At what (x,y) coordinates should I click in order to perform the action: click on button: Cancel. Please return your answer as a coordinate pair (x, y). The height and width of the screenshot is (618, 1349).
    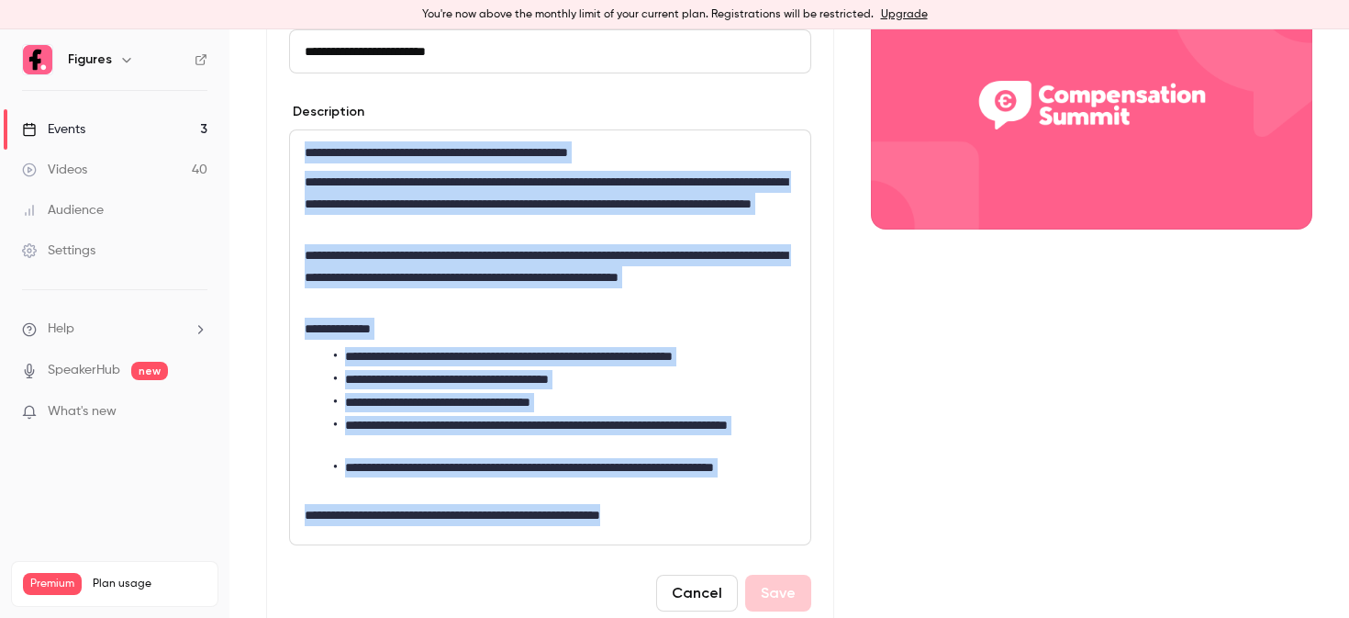
    Looking at the image, I should click on (697, 593).